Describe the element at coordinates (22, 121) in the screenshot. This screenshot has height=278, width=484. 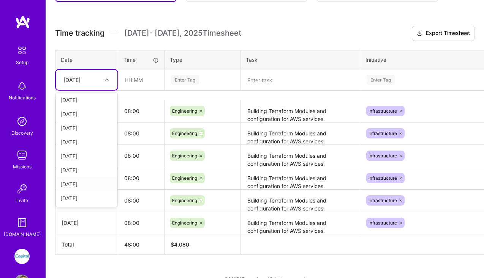
I see `img: discovery` at that location.